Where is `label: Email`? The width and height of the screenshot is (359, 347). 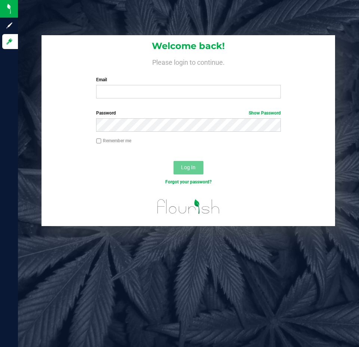
label: Email is located at coordinates (188, 80).